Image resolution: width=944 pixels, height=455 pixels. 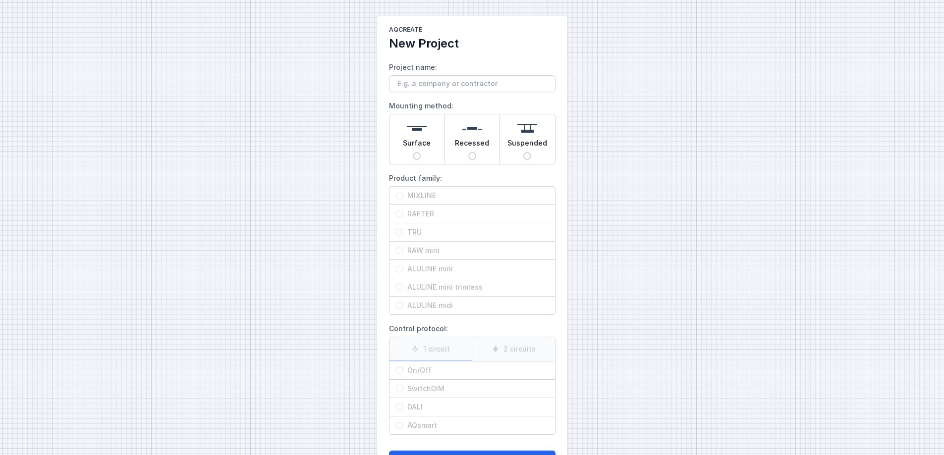 I want to click on h2: New Project, so click(x=472, y=44).